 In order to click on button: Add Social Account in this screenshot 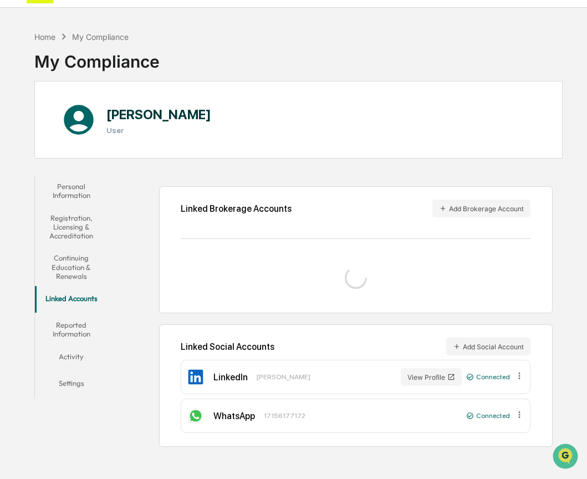, I will do `click(488, 346)`.